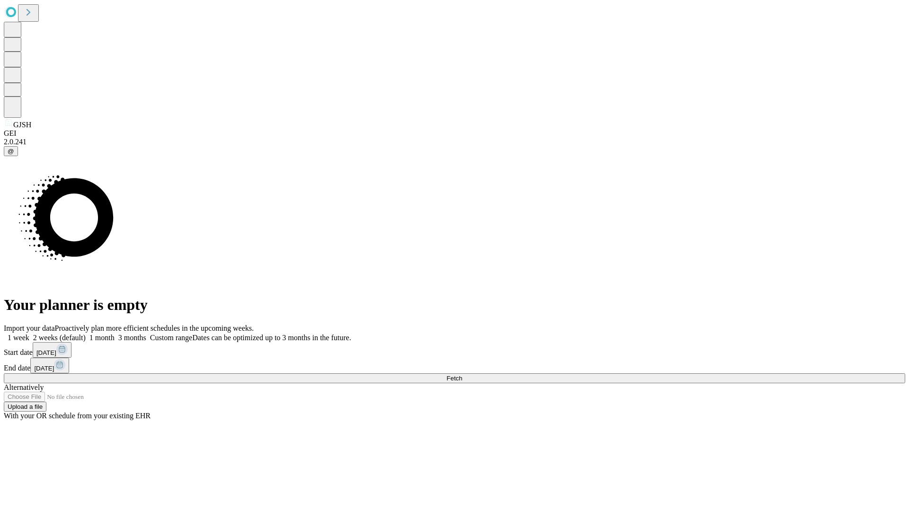 This screenshot has width=909, height=511. I want to click on div: 2.0.241, so click(454, 142).